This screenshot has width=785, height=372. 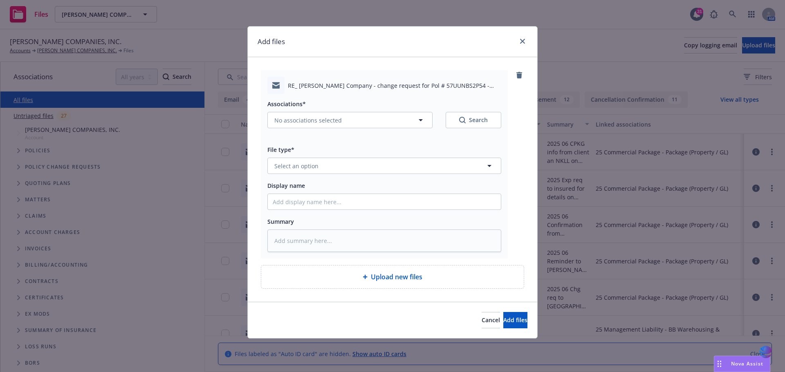 I want to click on span: Select an option, so click(x=296, y=166).